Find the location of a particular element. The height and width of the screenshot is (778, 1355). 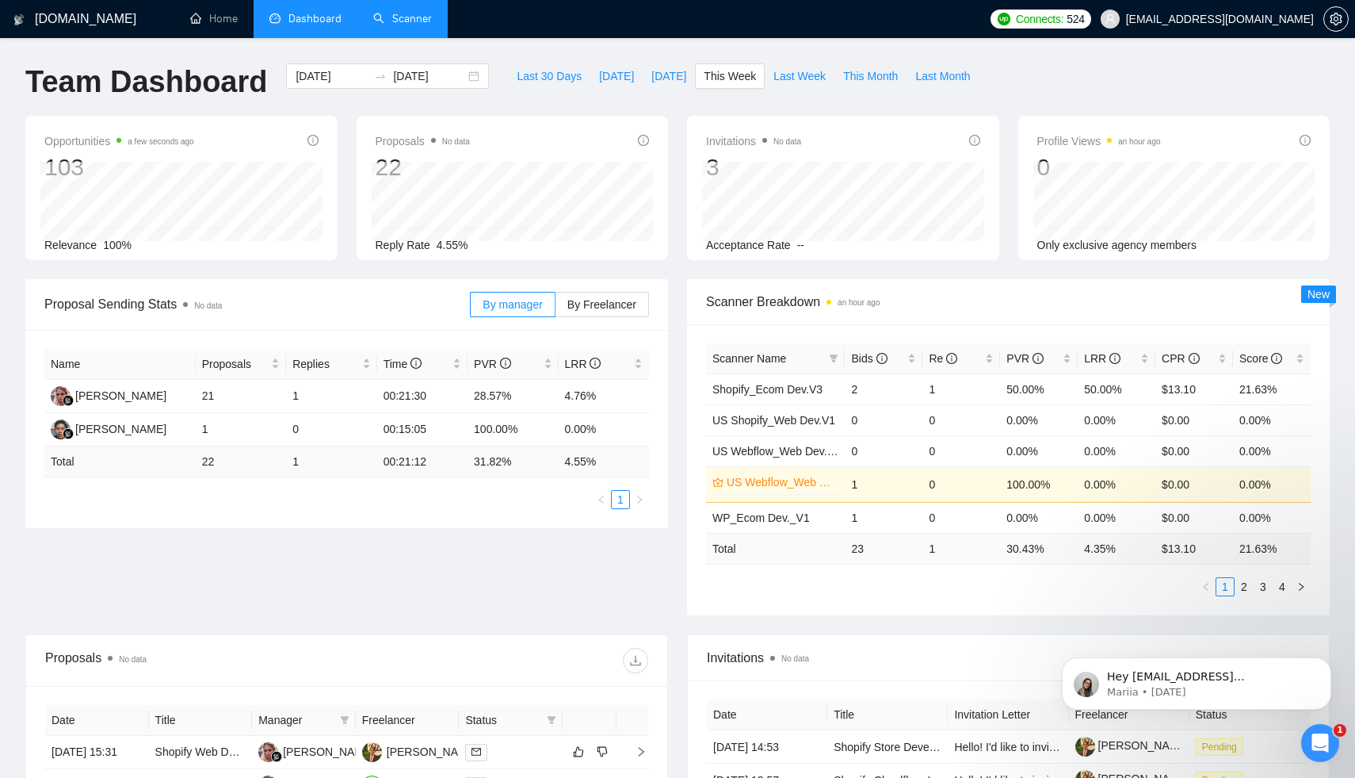

span: 524 is located at coordinates (1076, 19).